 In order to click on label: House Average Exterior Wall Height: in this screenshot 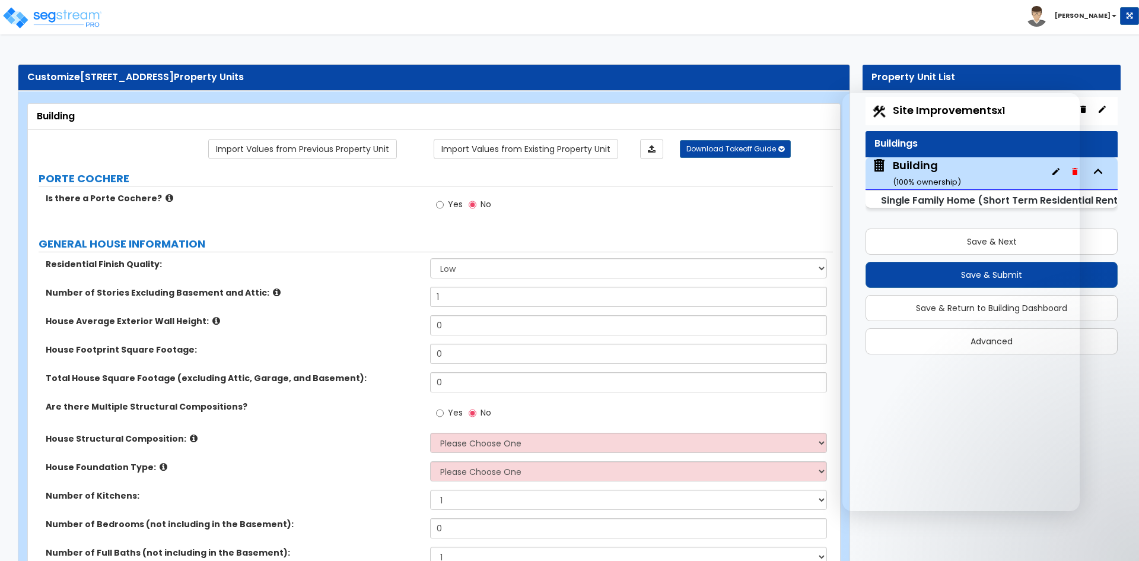, I will do `click(233, 321)`.